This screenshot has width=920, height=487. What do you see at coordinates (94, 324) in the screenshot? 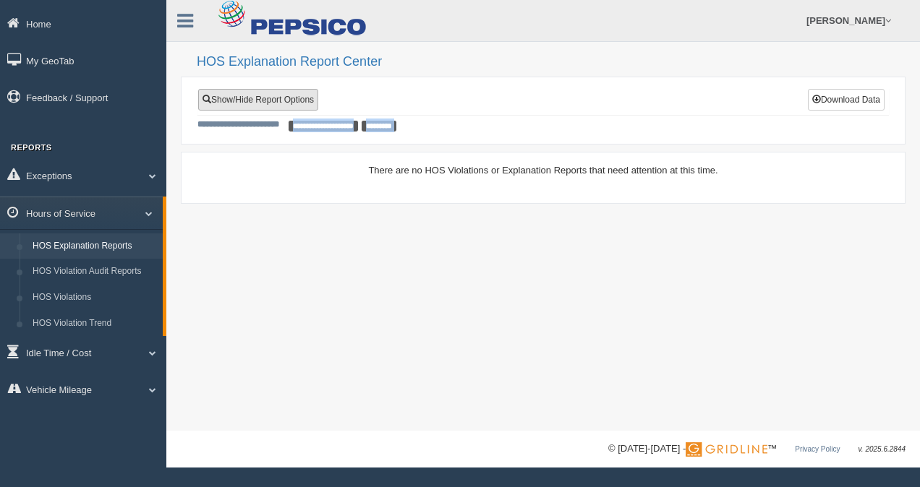
I see `a: HOS Violation Trend` at bounding box center [94, 324].